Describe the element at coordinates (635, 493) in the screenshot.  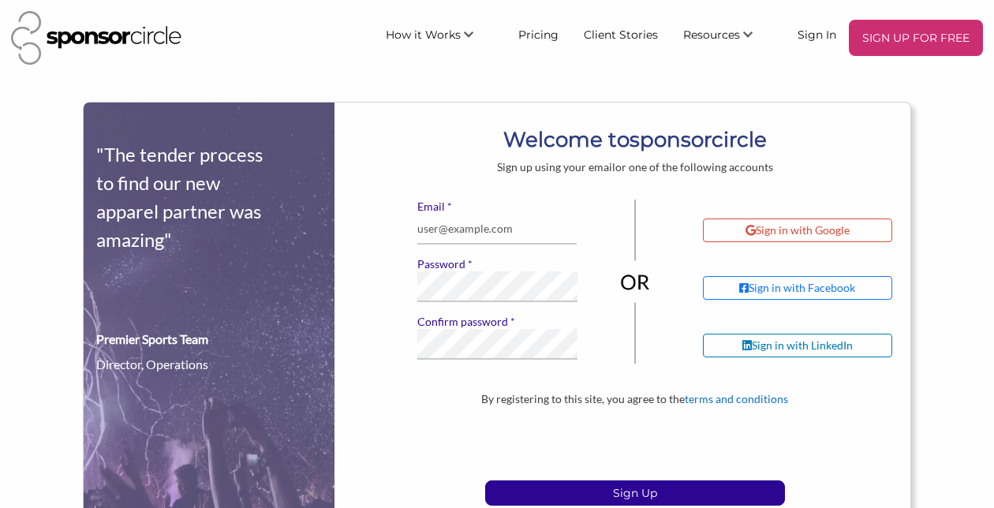
I see `button: Sign Up` at that location.